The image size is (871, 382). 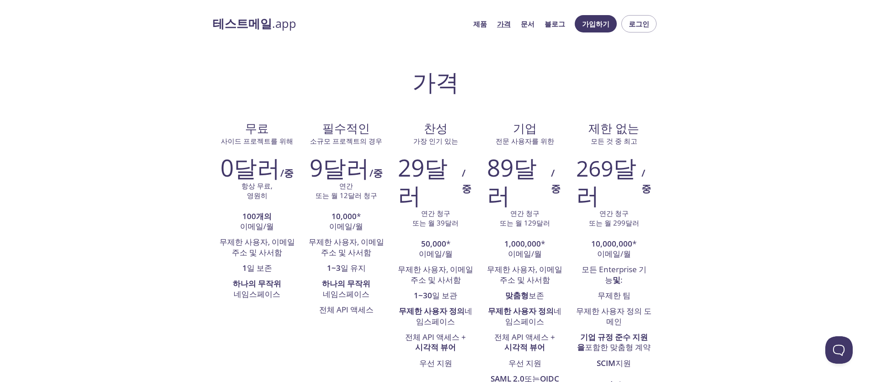 I want to click on font: 또는 월 12달러 청구, so click(x=346, y=195).